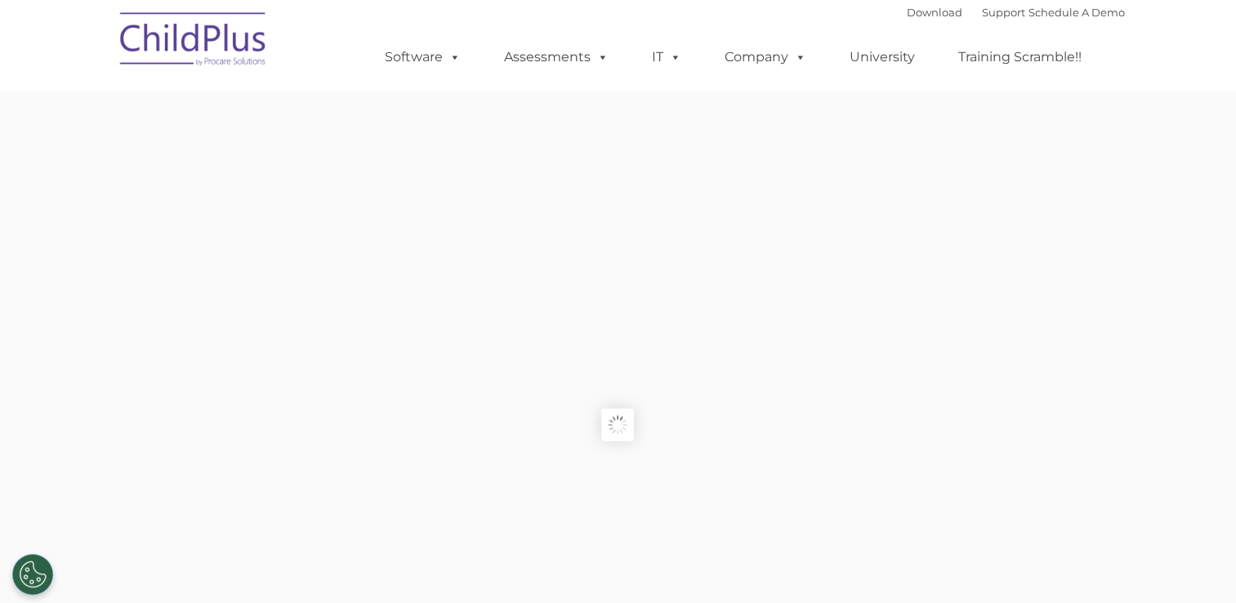 This screenshot has height=603, width=1236. Describe the element at coordinates (882, 57) in the screenshot. I see `a: University` at that location.